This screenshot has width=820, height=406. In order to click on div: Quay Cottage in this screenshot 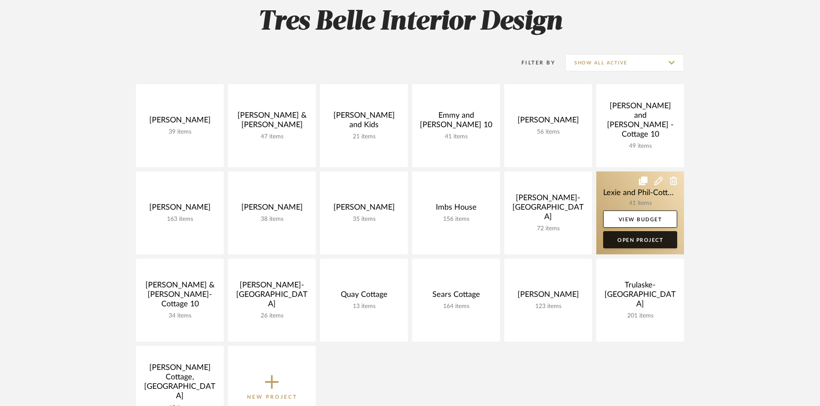, I will do `click(364, 297)`.